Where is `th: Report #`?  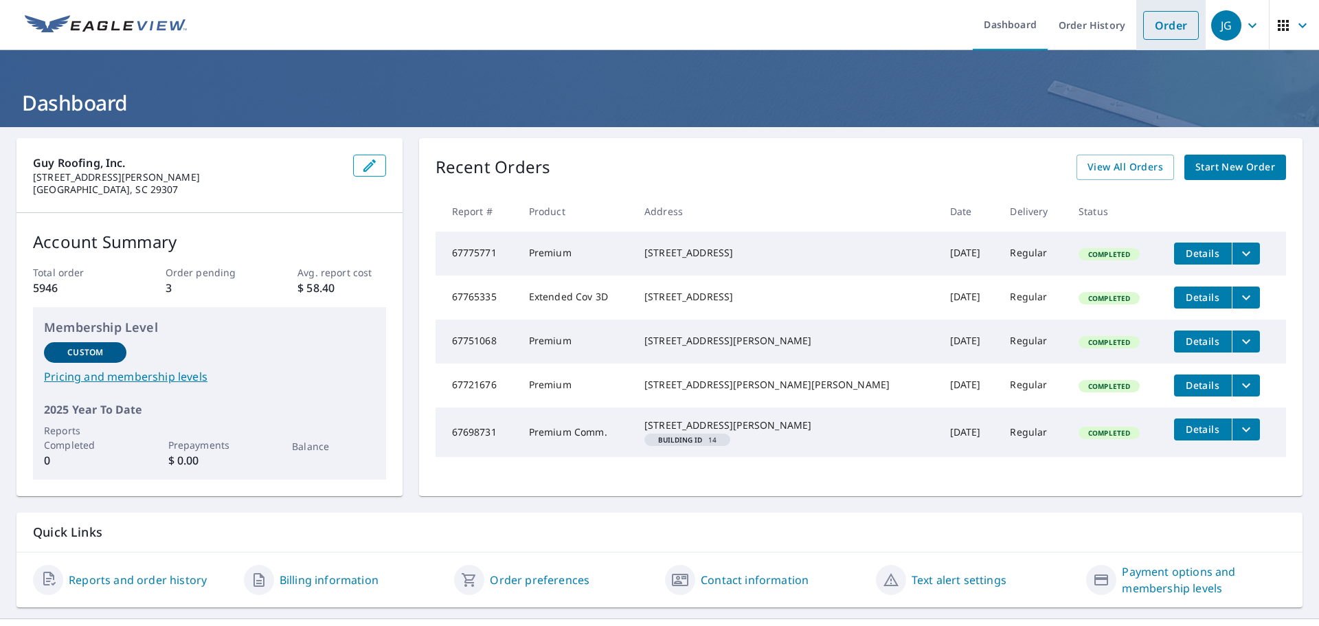
th: Report # is located at coordinates (477, 211).